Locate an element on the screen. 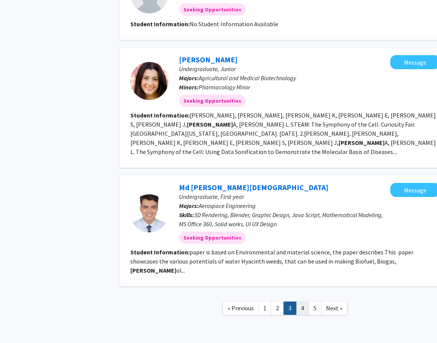  span: Pharmacology Minor is located at coordinates (224, 87).